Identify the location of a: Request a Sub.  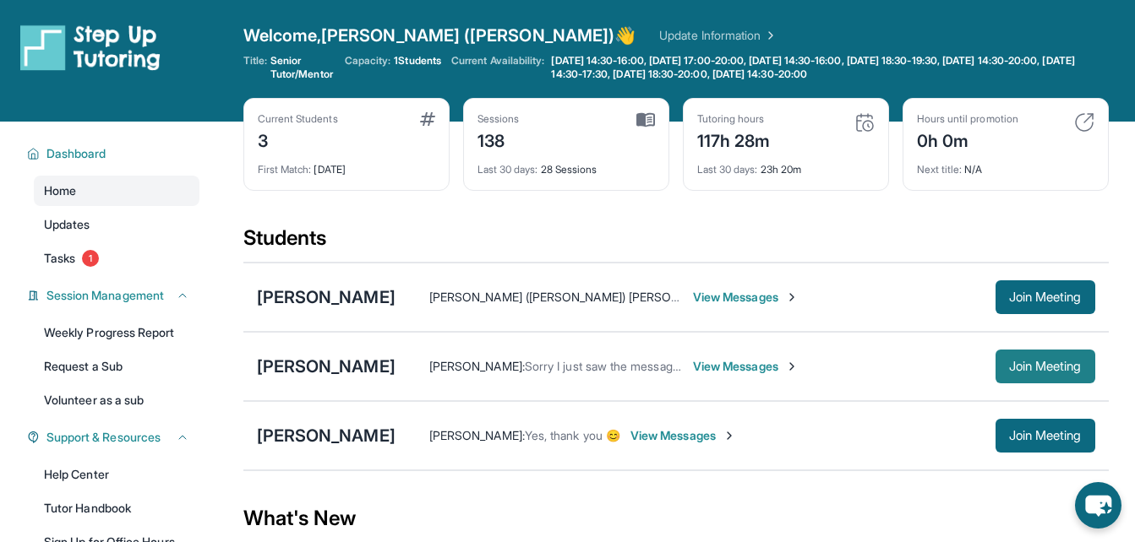
(117, 367).